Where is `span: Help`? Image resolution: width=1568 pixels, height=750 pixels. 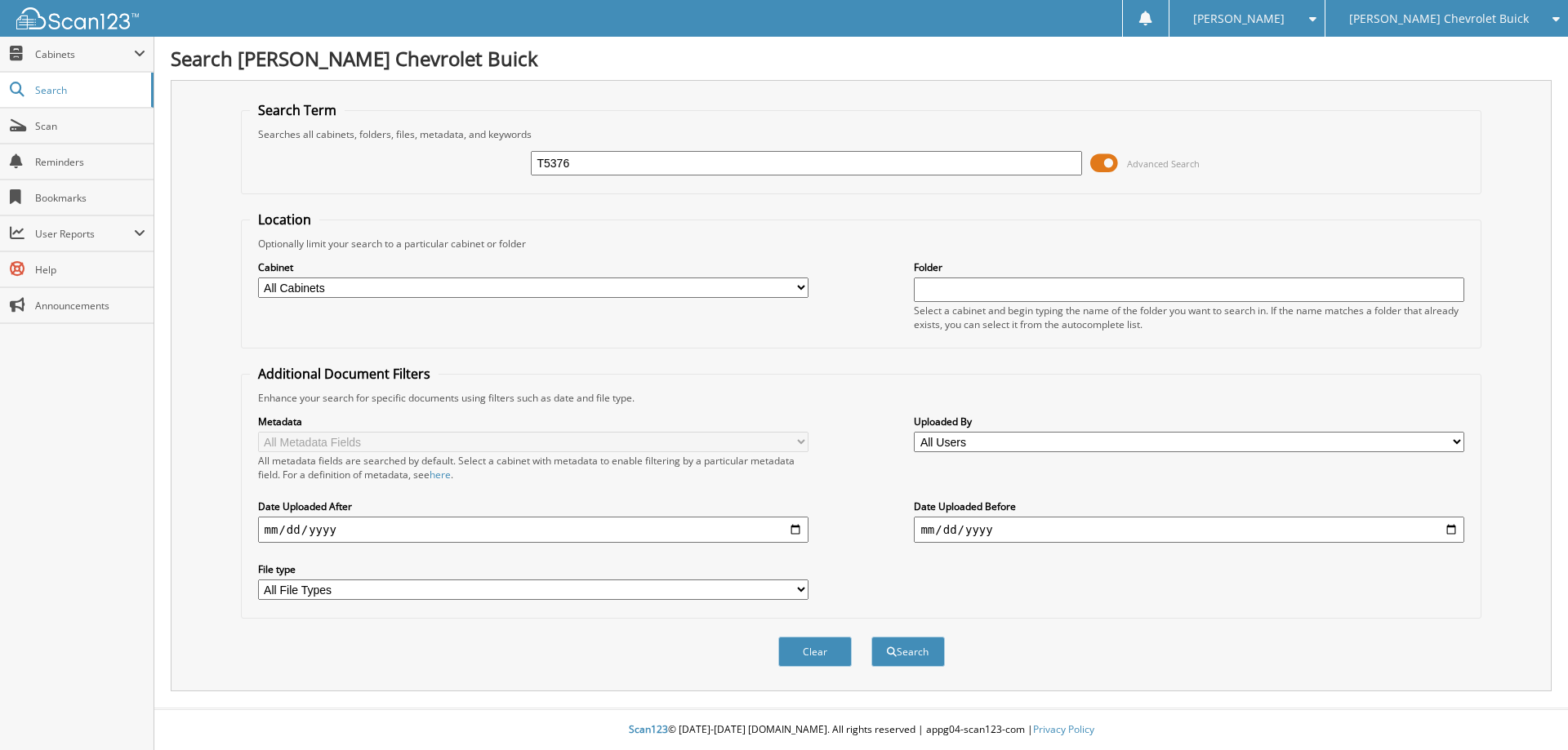 span: Help is located at coordinates (90, 269).